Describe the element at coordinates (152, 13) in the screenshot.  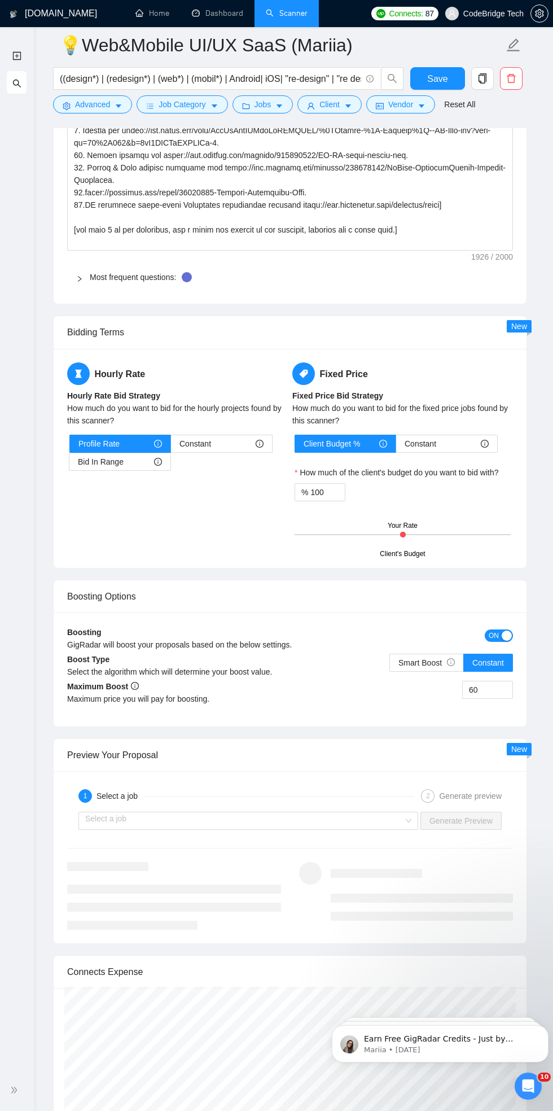
I see `a: homeHome` at that location.